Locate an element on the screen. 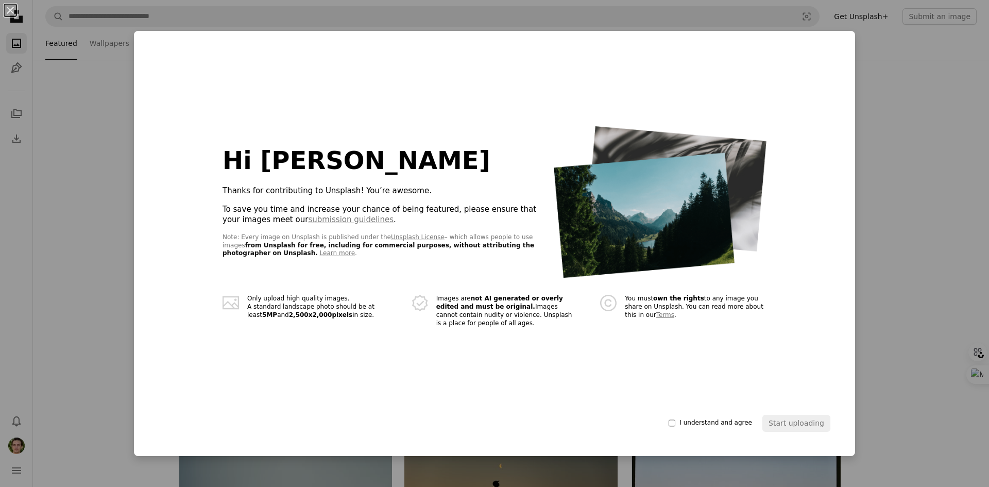 Image resolution: width=989 pixels, height=487 pixels. strong: 2,500 x 2,000 pixels is located at coordinates (321, 315).